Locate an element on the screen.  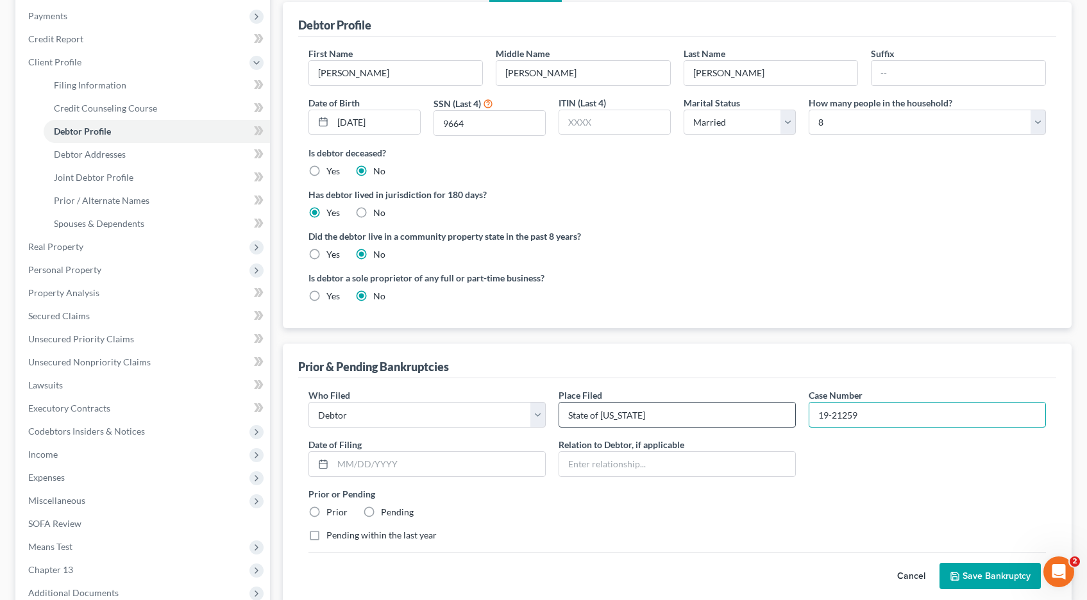
span: Expenses is located at coordinates (46, 477).